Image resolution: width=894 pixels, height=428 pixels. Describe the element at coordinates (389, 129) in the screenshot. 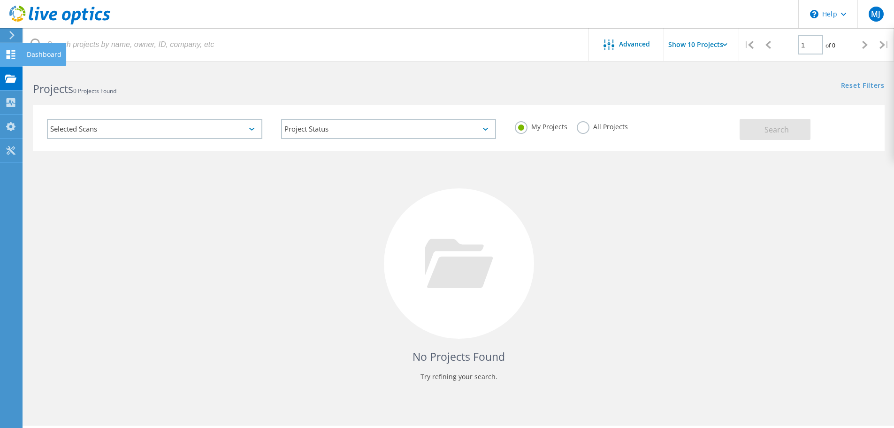

I see `div: Project Status` at that location.